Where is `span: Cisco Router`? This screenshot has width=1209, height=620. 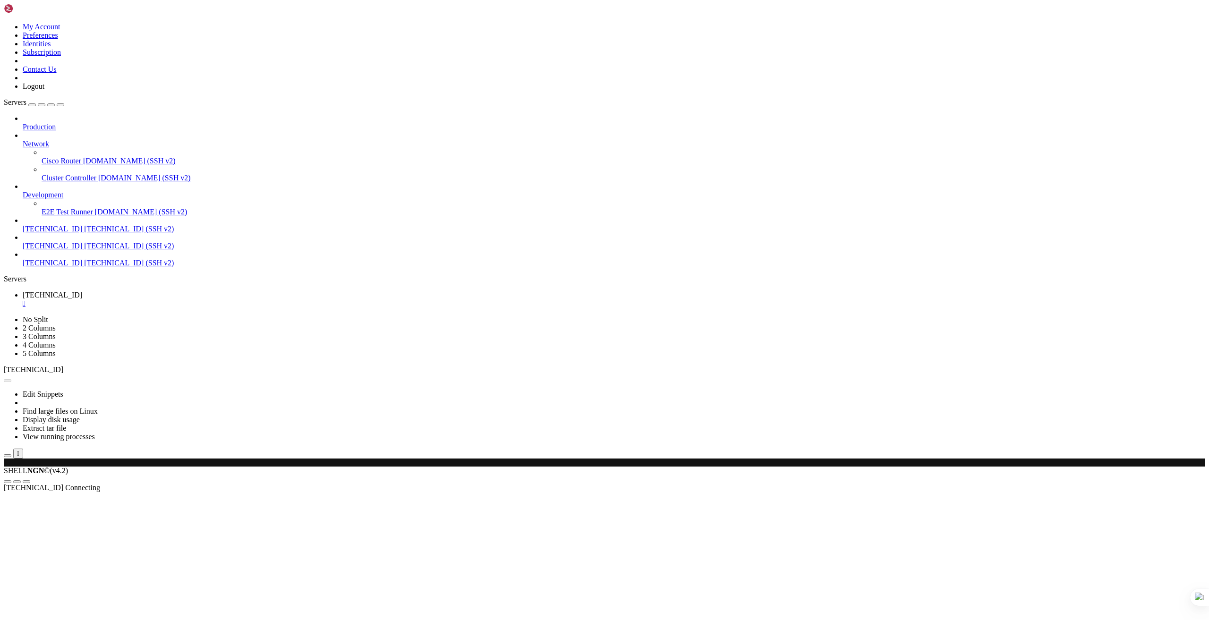 span: Cisco Router is located at coordinates (61, 161).